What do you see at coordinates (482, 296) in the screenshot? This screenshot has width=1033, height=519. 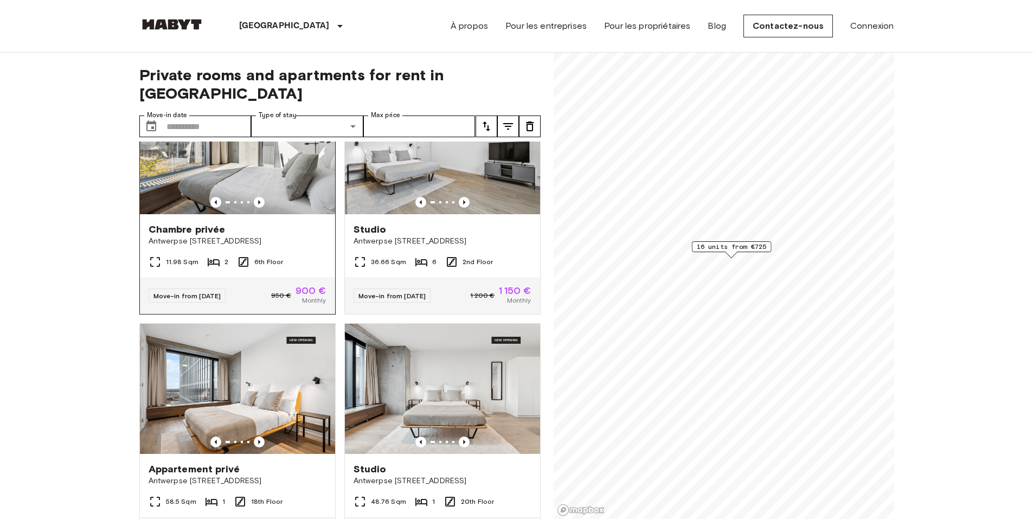 I see `span: 1 200 €` at bounding box center [482, 296].